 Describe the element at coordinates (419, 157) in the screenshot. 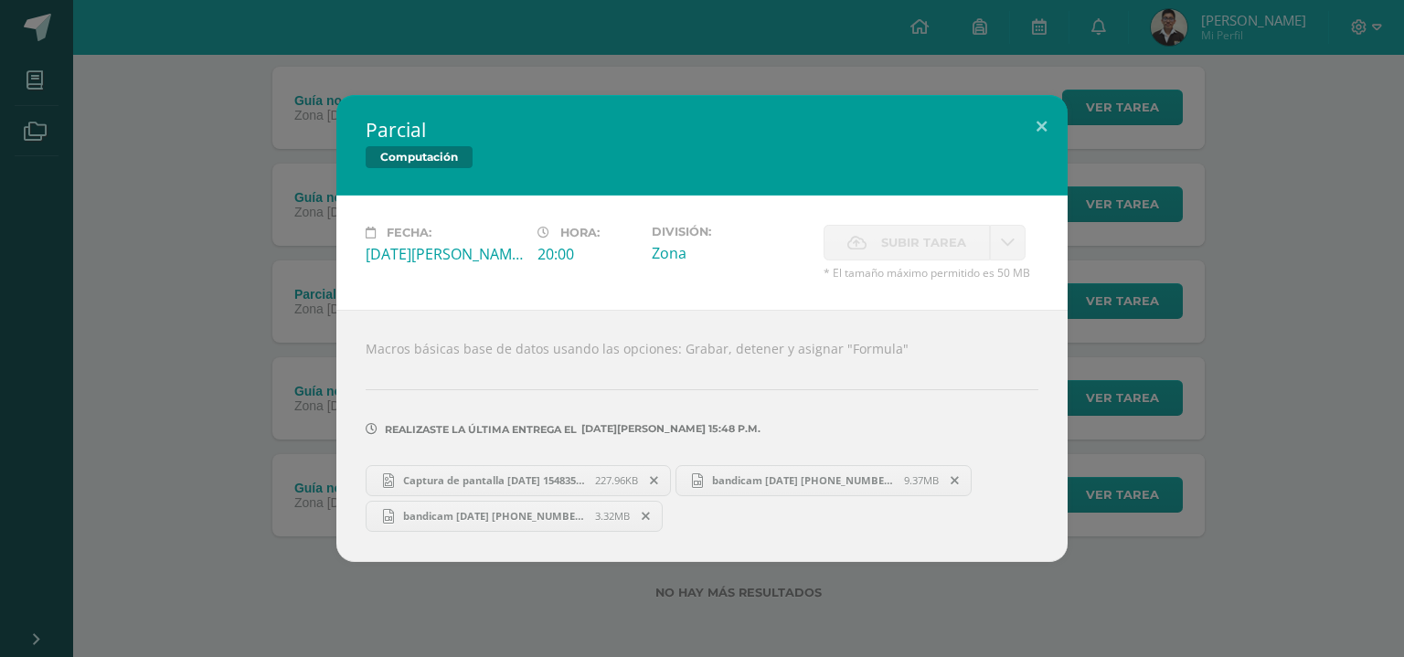

I see `span: Computación` at that location.